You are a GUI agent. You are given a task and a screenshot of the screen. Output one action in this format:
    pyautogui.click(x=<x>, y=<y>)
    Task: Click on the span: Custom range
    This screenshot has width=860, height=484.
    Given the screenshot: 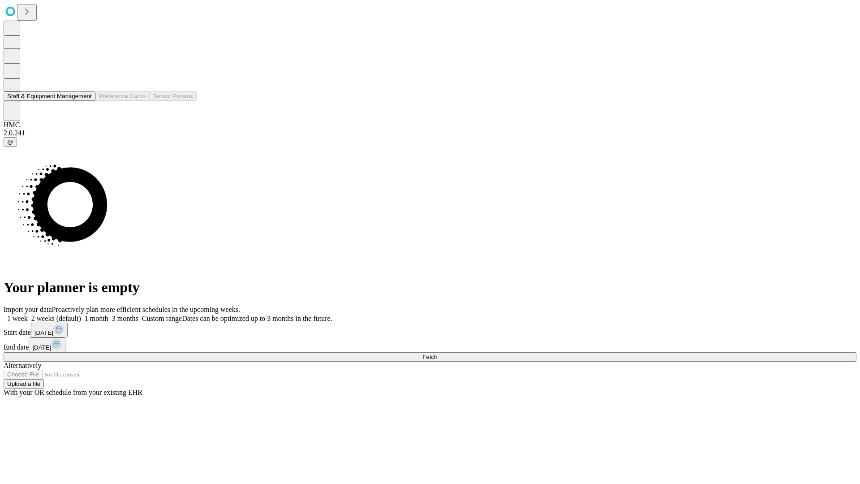 What is the action you would take?
    pyautogui.click(x=162, y=318)
    